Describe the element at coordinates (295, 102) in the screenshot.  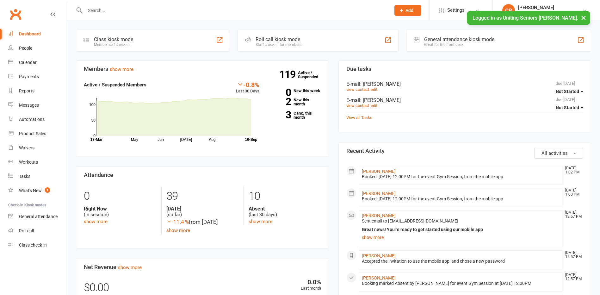
I see `a: 2New this month` at that location.